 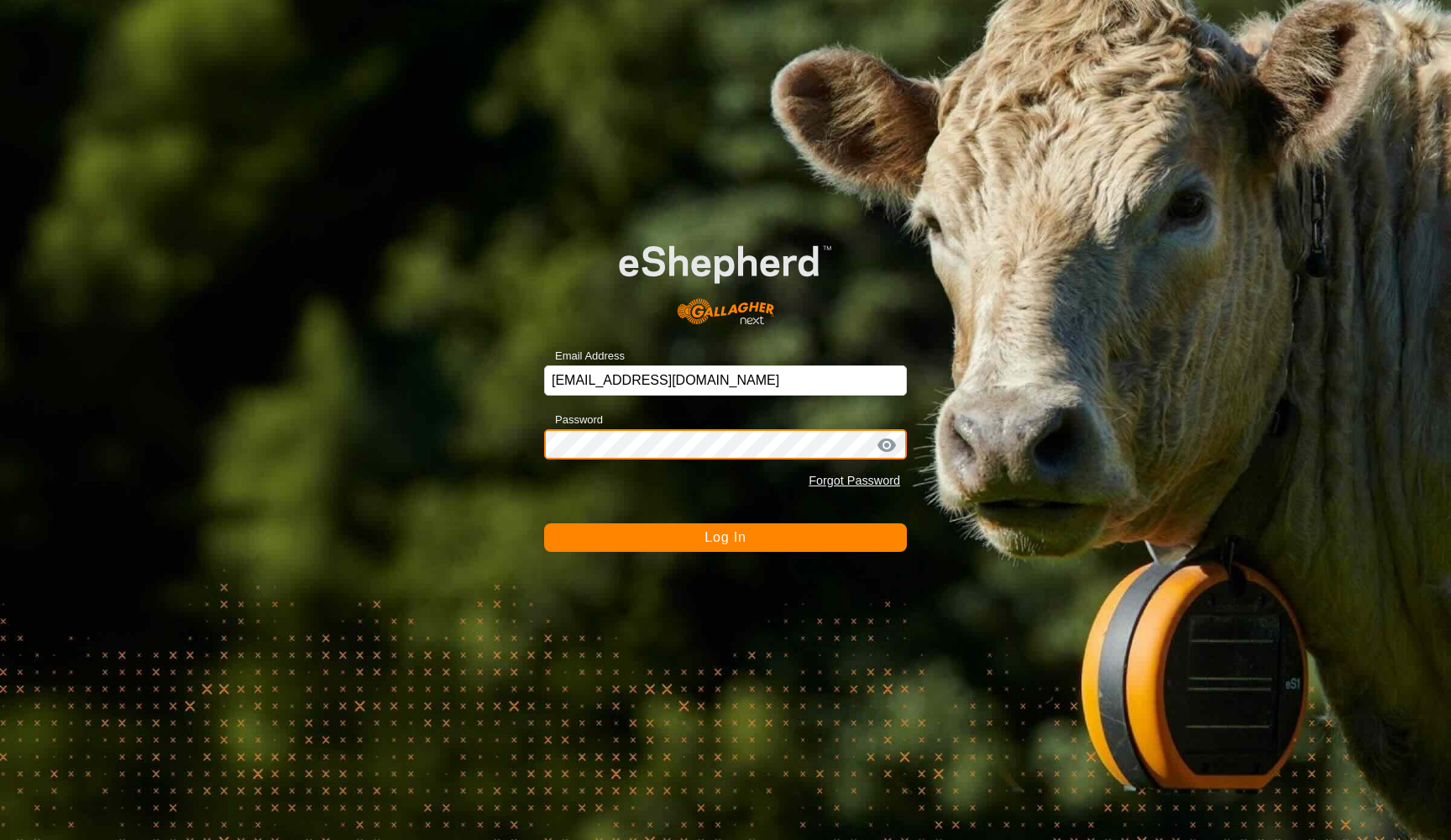 I want to click on button: Log In, so click(x=726, y=538).